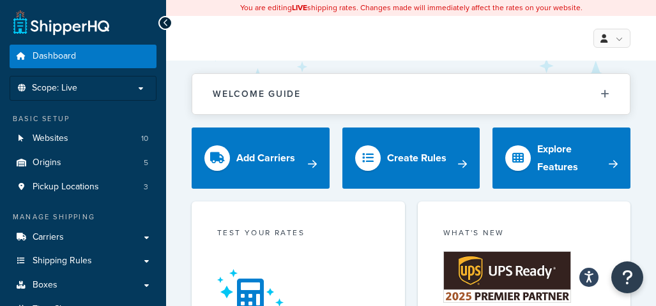 Image resolution: width=656 pixels, height=306 pixels. I want to click on a: Shipping Rules, so click(83, 261).